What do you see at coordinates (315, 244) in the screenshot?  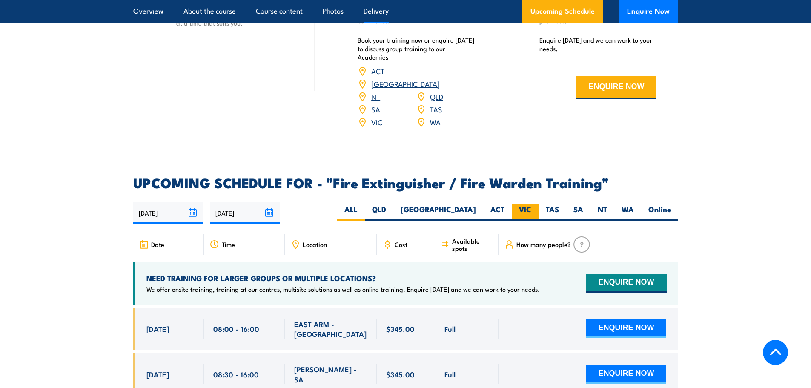 I see `span: Location` at bounding box center [315, 244].